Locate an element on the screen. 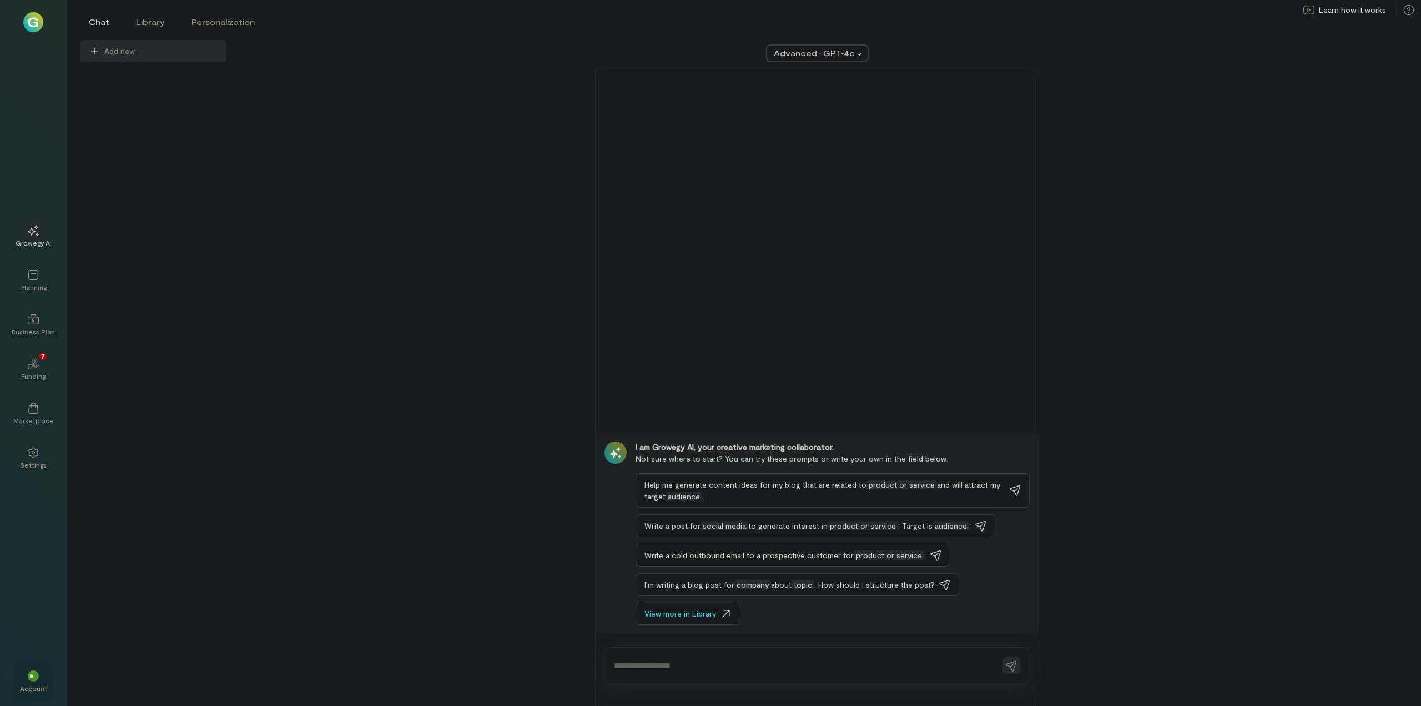  span: social media is located at coordinates (724, 525).